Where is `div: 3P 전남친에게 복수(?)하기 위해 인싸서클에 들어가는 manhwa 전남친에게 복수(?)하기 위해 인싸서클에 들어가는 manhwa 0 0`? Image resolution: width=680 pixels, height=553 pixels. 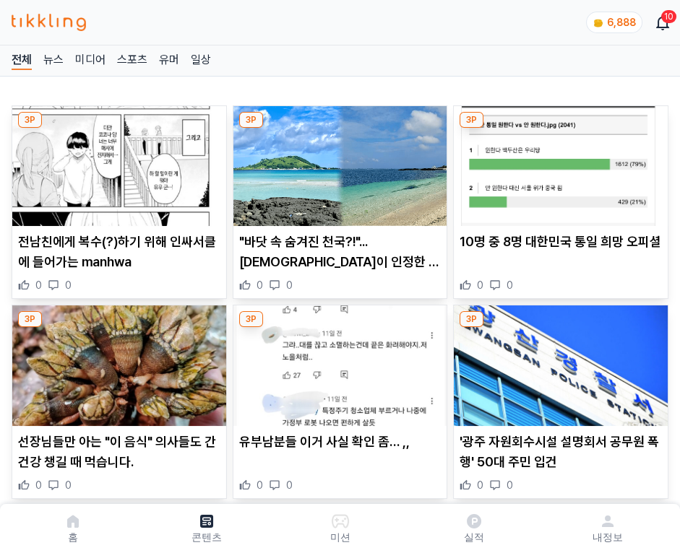
div: 3P 전남친에게 복수(?)하기 위해 인싸서클에 들어가는 manhwa 전남친에게 복수(?)하기 위해 인싸서클에 들어가는 manhwa 0 0 is located at coordinates (119, 202).